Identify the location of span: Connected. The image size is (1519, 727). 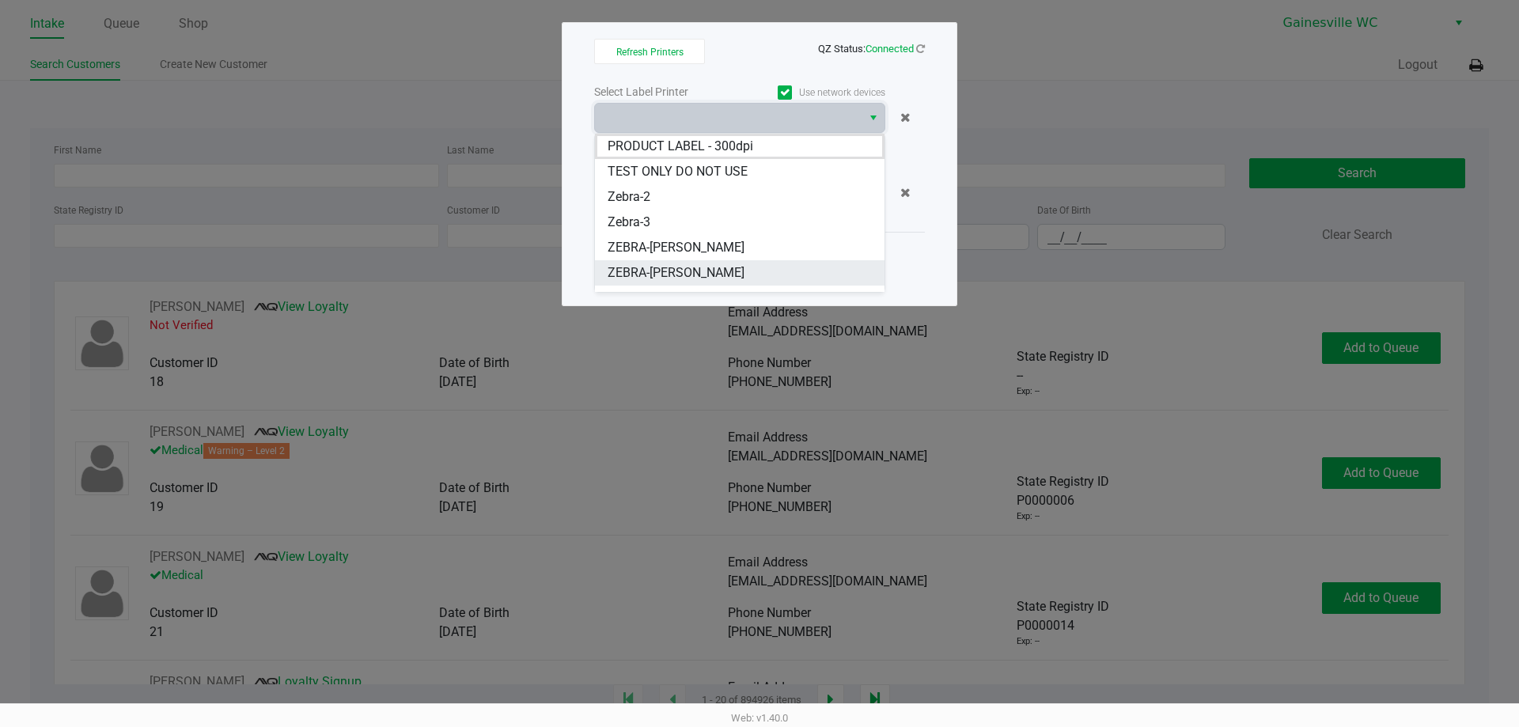
(889, 48).